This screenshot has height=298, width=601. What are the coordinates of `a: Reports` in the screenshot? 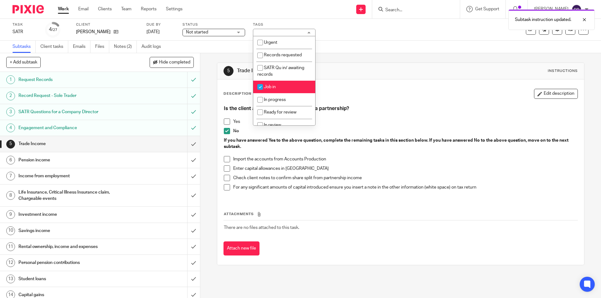 It's located at (149, 9).